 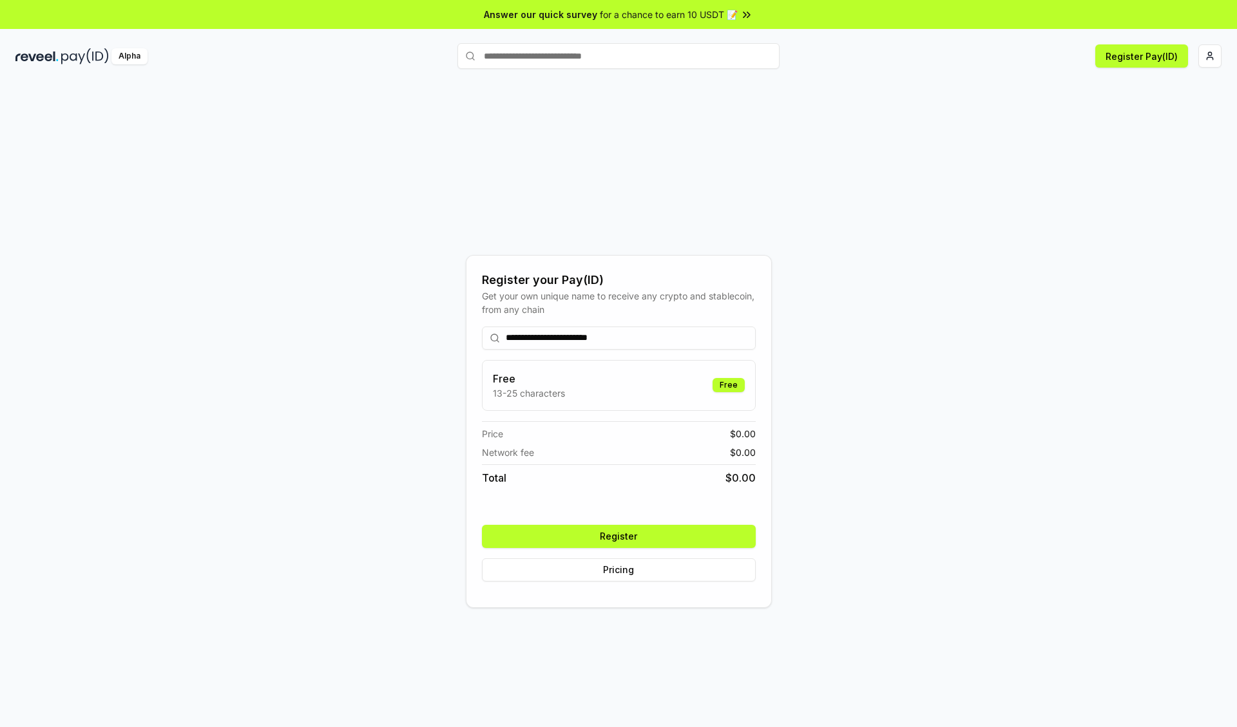 I want to click on div: Register your Pay(ID), so click(x=619, y=280).